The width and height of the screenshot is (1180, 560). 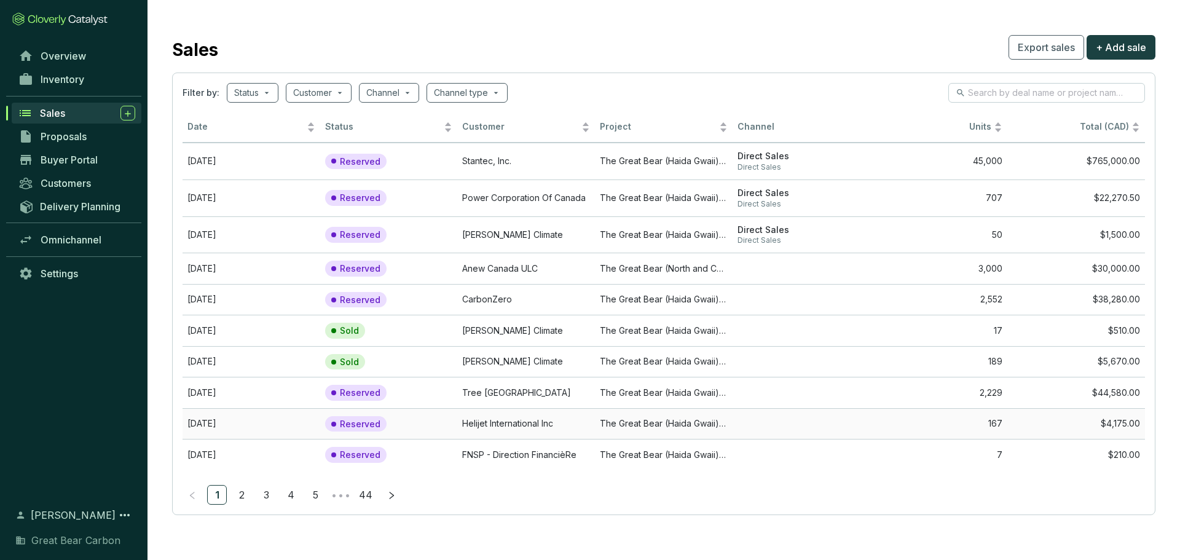 I want to click on td: $210.00, so click(x=1076, y=454).